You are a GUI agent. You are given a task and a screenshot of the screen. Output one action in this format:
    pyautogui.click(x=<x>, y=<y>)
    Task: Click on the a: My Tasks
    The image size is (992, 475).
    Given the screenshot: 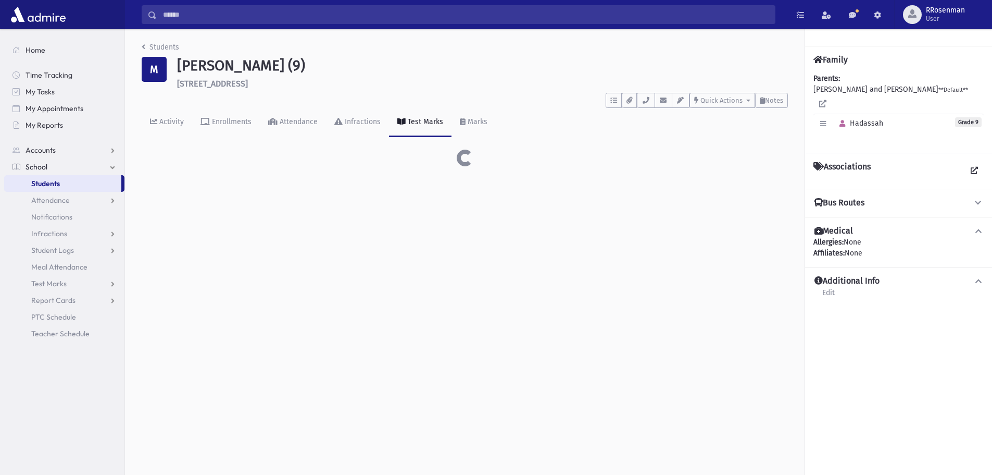 What is the action you would take?
    pyautogui.click(x=64, y=92)
    